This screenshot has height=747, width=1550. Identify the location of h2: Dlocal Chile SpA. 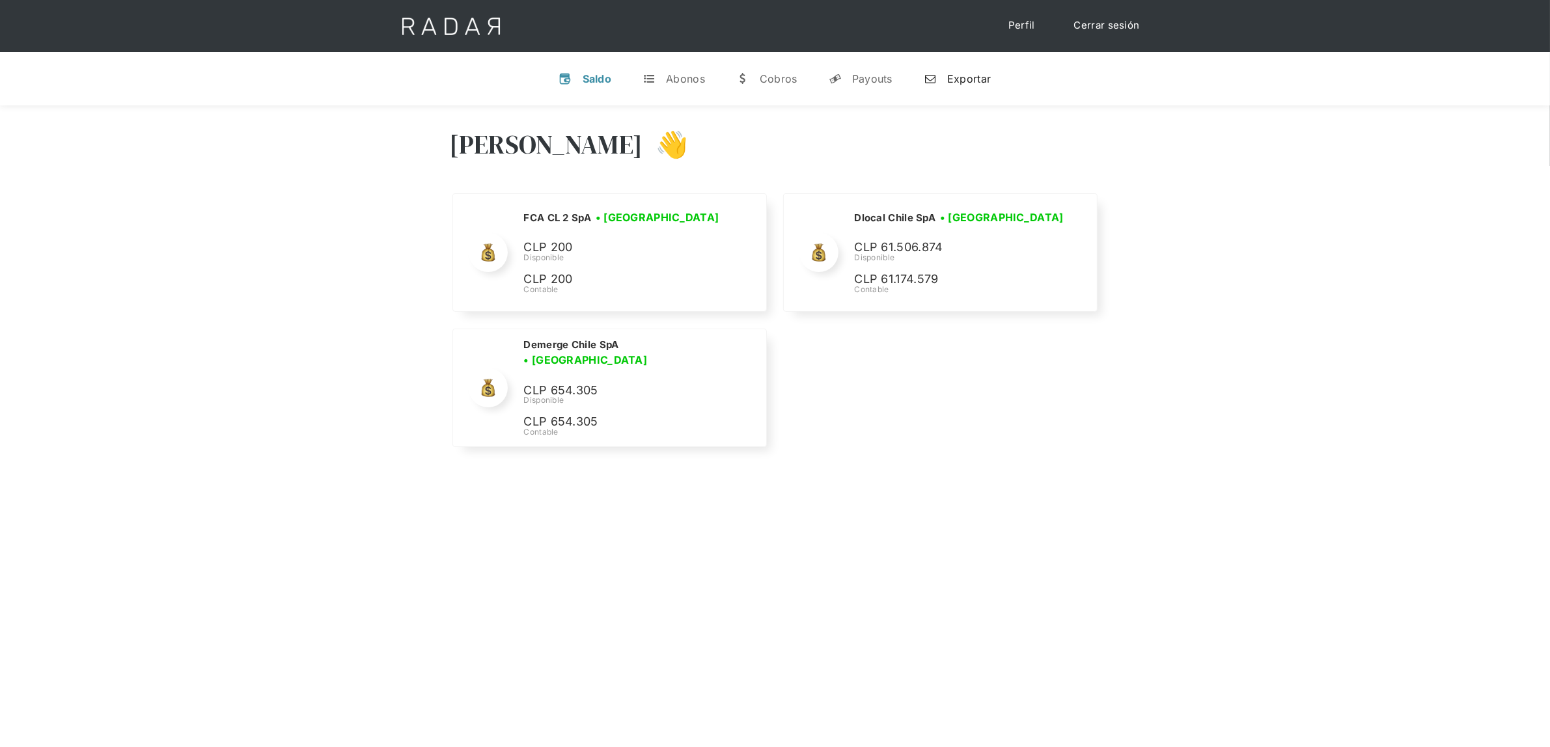
(895, 218).